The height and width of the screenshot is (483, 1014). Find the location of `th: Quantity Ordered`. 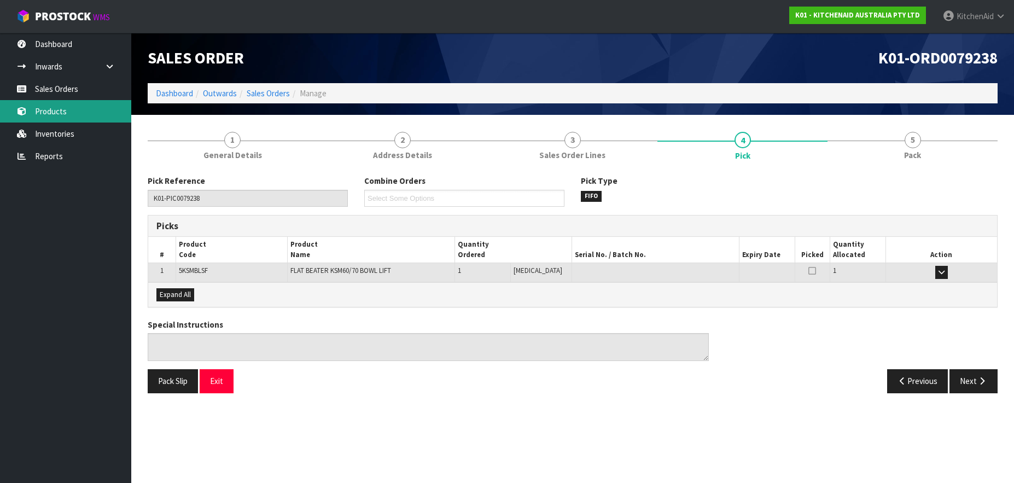

th: Quantity Ordered is located at coordinates (513, 249).